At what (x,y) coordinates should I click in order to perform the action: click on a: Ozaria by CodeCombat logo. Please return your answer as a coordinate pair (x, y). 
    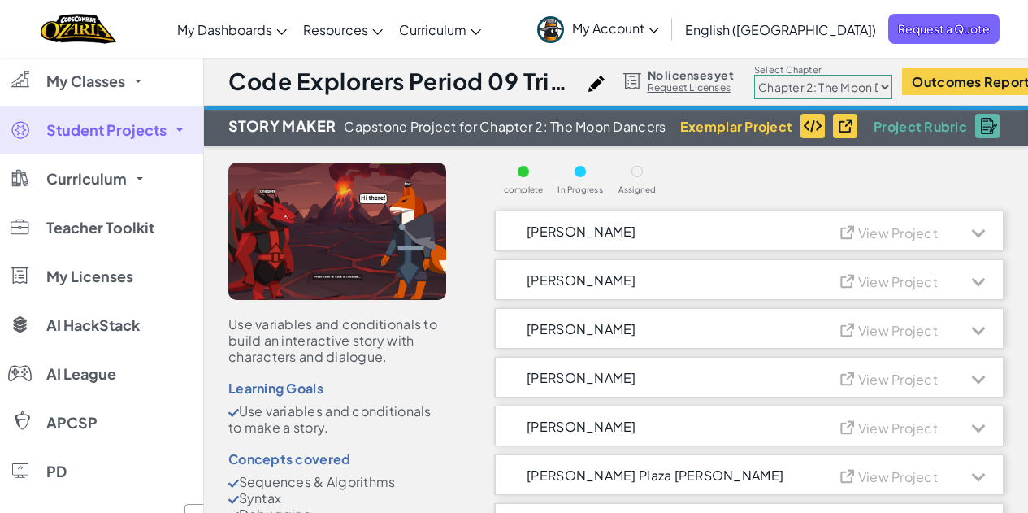
    Looking at the image, I should click on (78, 28).